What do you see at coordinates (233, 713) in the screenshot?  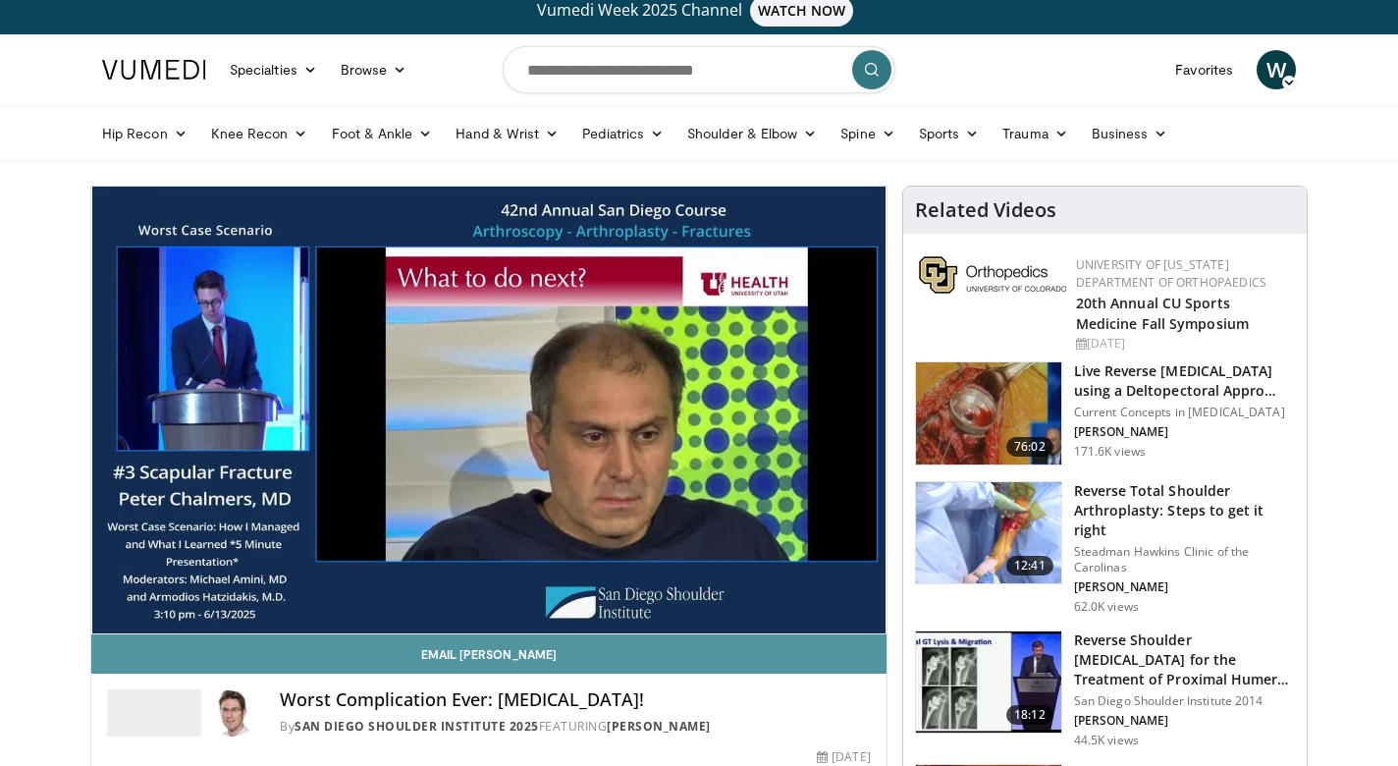 I see `img: Avatar` at bounding box center [233, 713].